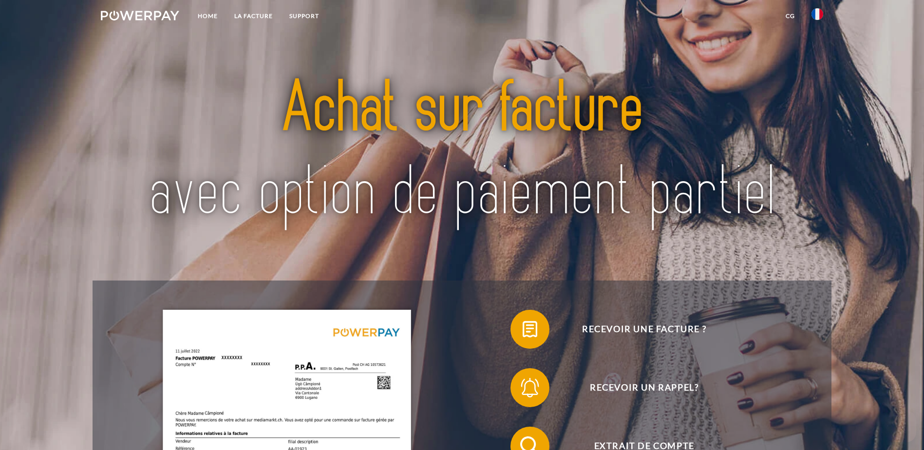 Image resolution: width=924 pixels, height=450 pixels. Describe the element at coordinates (644, 388) in the screenshot. I see `span: Recevoir un rappel?` at that location.